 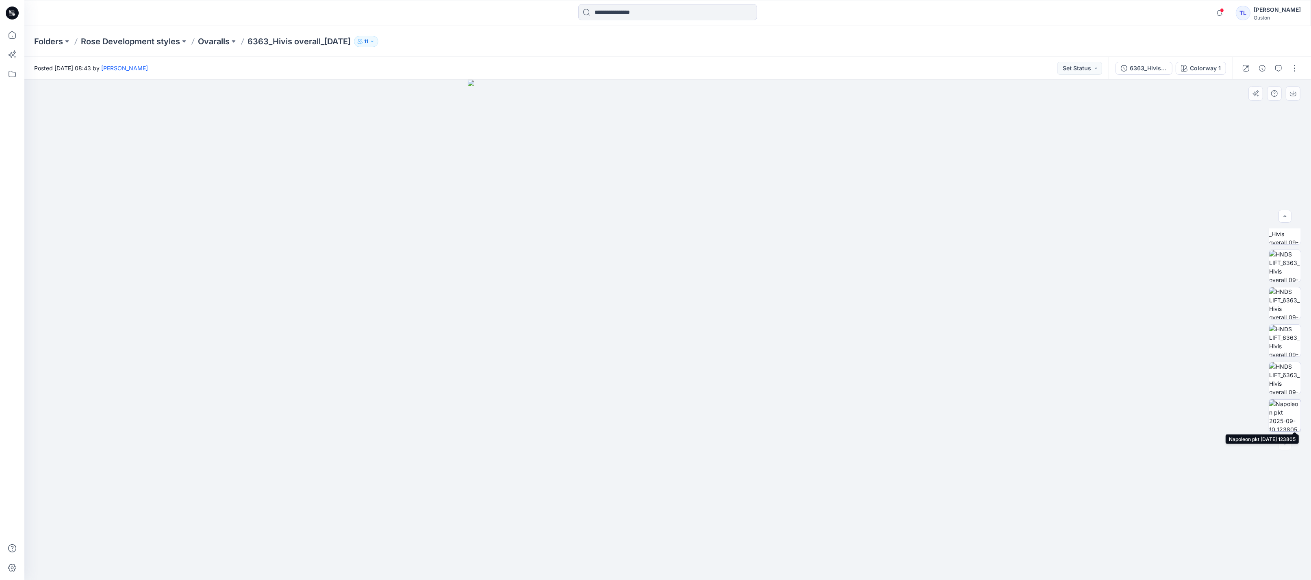 What do you see at coordinates (48, 41) in the screenshot?
I see `a: Folders` at bounding box center [48, 41].